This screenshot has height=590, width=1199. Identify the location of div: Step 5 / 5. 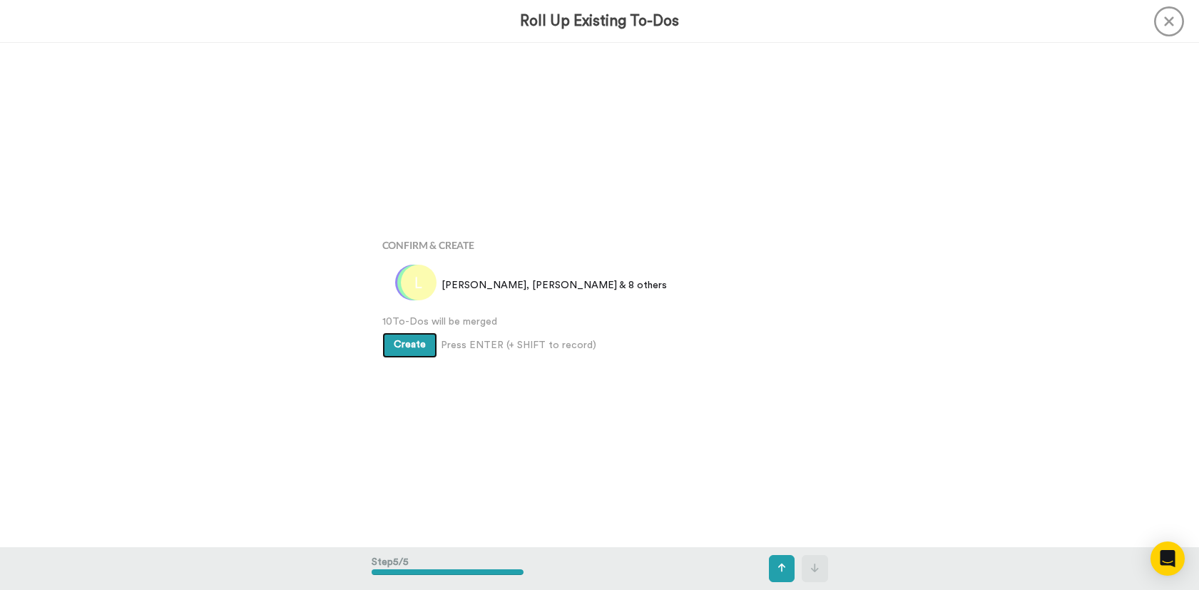
(447, 569).